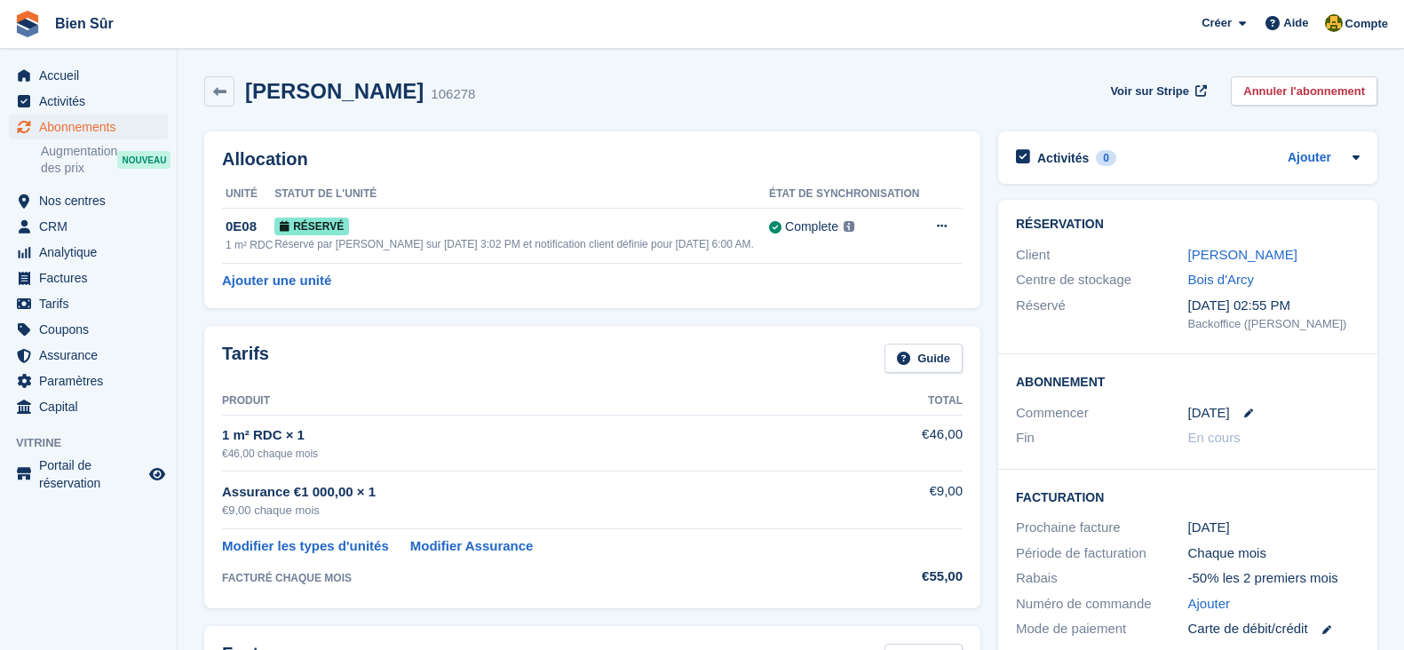 This screenshot has width=1404, height=650. Describe the element at coordinates (521, 194) in the screenshot. I see `th: Statut de l'unité` at that location.